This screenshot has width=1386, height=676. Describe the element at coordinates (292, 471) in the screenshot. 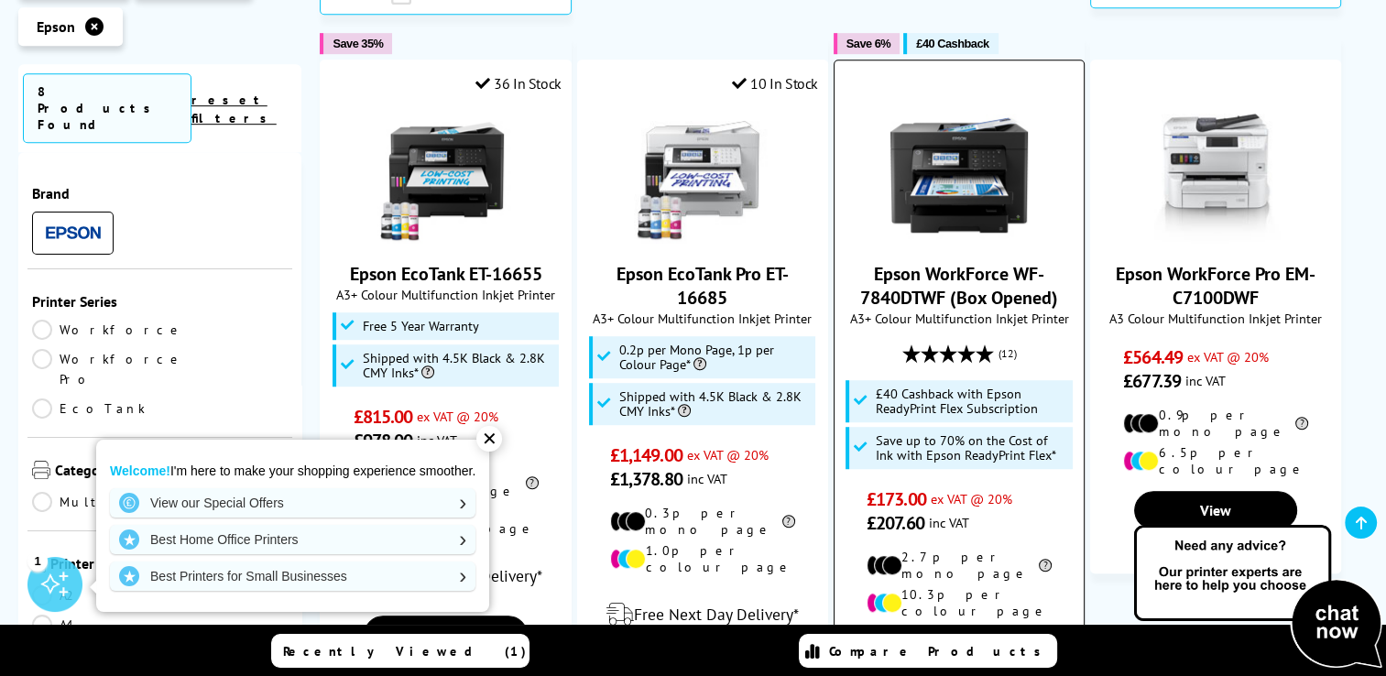

I see `p: I'm here to make your shopping experience smoother.` at that location.